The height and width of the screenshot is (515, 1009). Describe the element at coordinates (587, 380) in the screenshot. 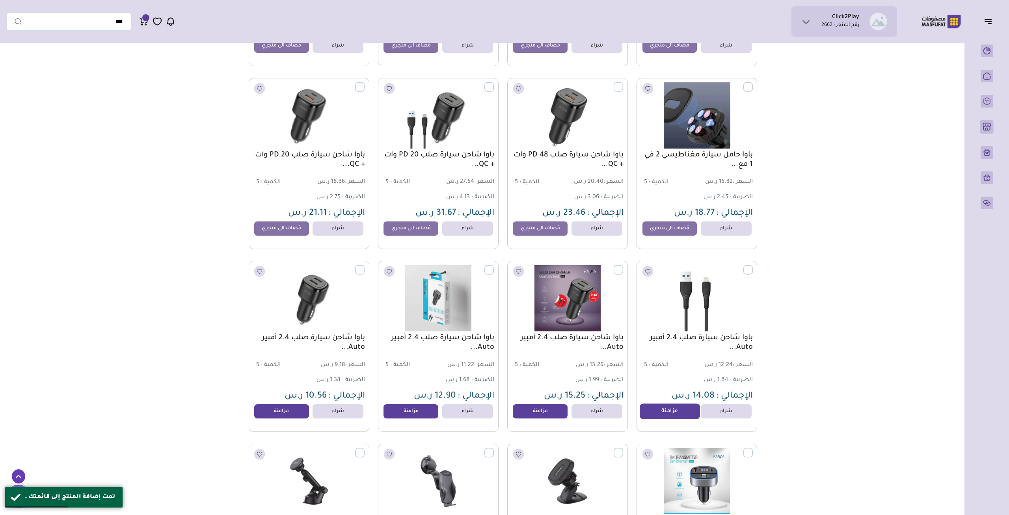

I see `span: 1.99 ر.س` at that location.